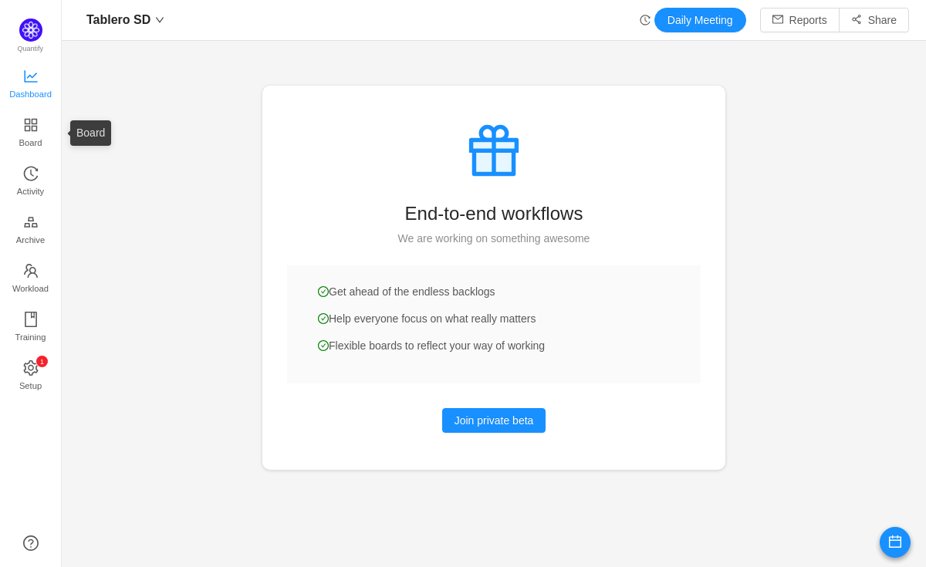 Image resolution: width=926 pixels, height=567 pixels. I want to click on a: icon: settingSetup, so click(31, 377).